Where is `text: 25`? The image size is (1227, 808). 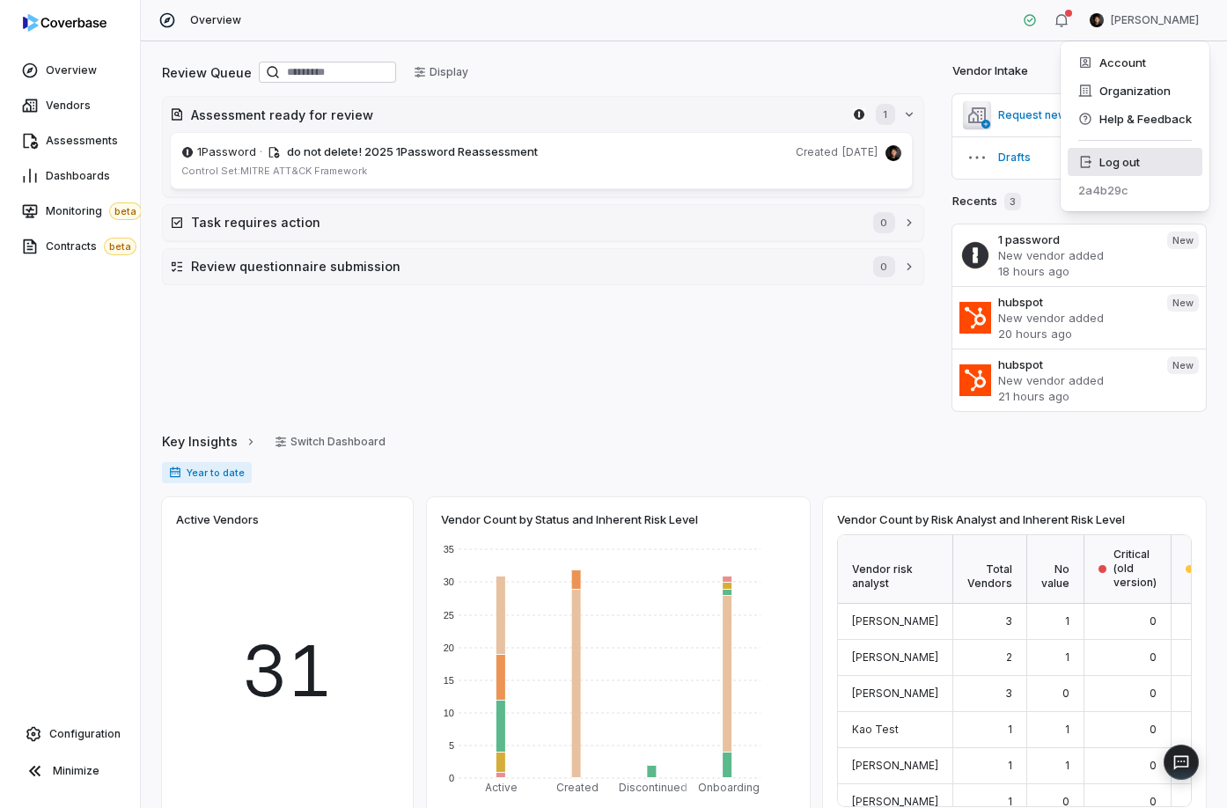
text: 25 is located at coordinates (449, 615).